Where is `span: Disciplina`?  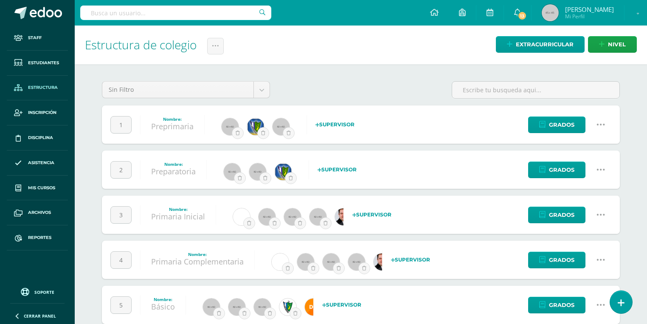
span: Disciplina is located at coordinates (40, 138).